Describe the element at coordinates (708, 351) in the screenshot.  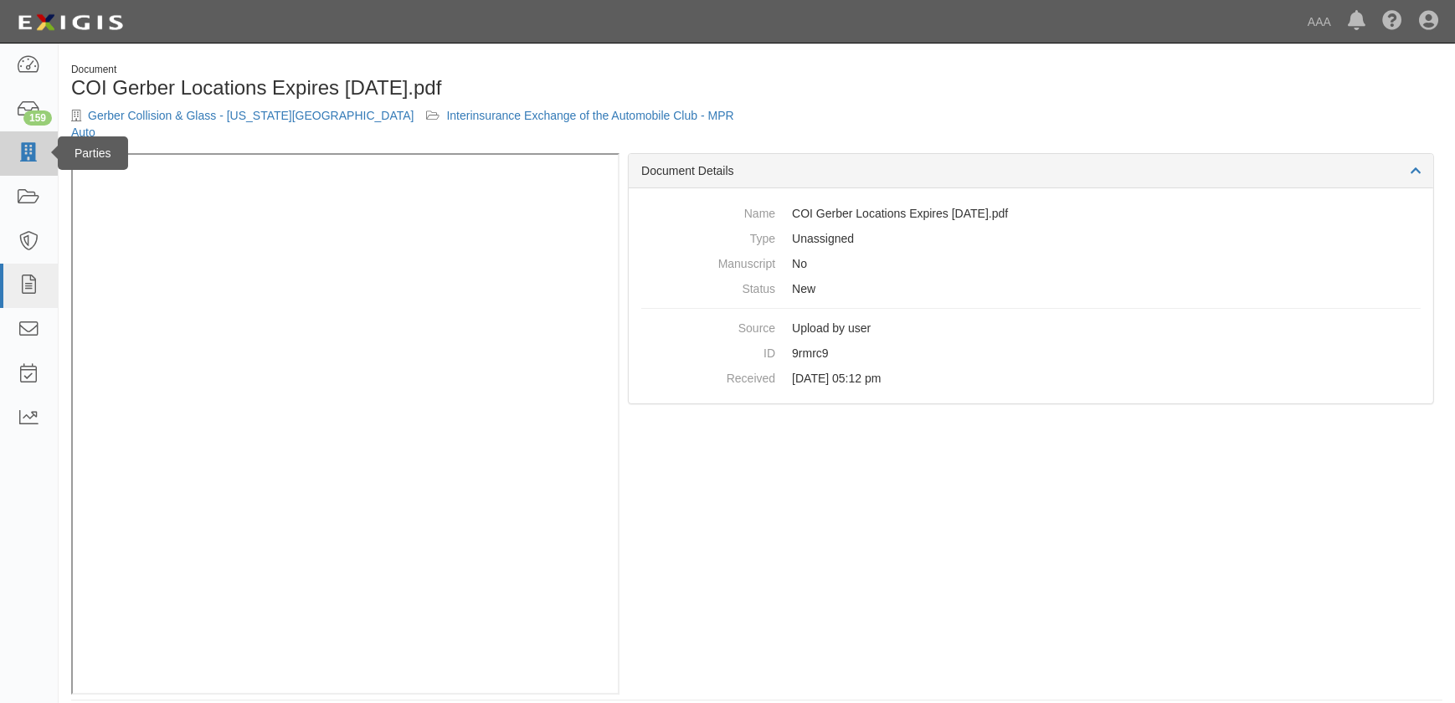
I see `dt: ID` at that location.